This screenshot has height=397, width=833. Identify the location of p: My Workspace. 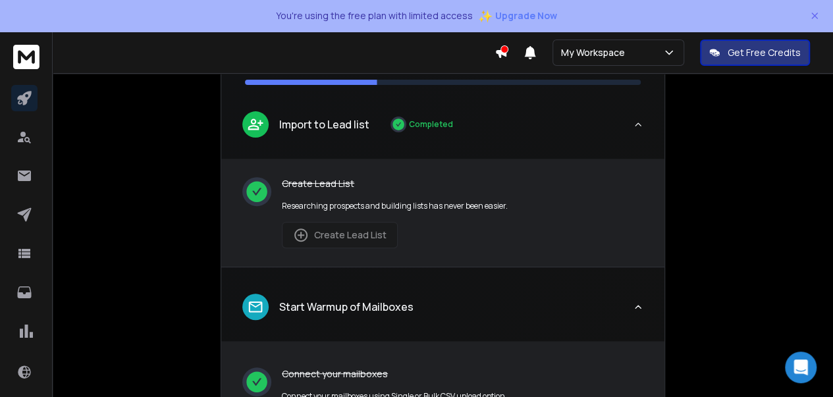
(595, 53).